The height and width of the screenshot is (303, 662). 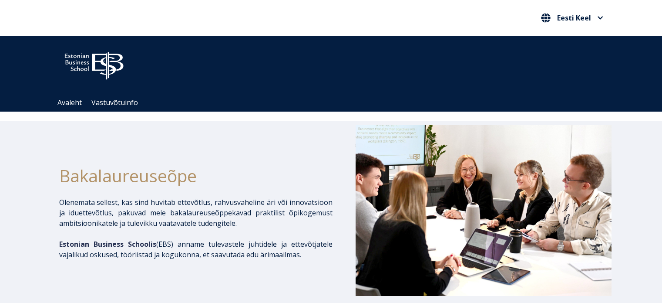 What do you see at coordinates (484, 210) in the screenshot?
I see `img: Bakalaureusetudengid` at bounding box center [484, 210].